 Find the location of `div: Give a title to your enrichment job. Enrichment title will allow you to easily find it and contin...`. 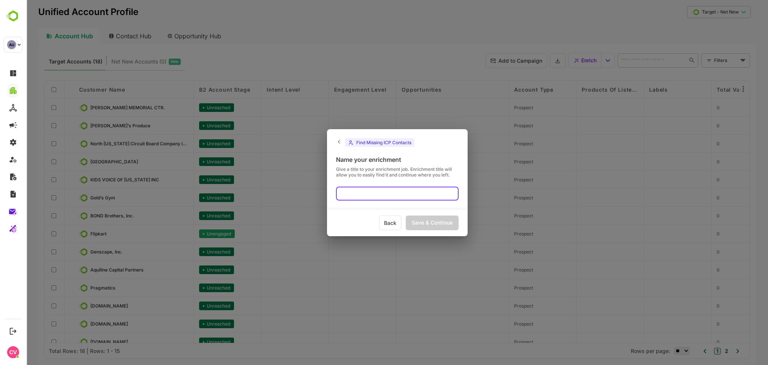

div: Give a title to your enrichment job. Enrichment title will allow you to easily find it and contin... is located at coordinates (371, 172).